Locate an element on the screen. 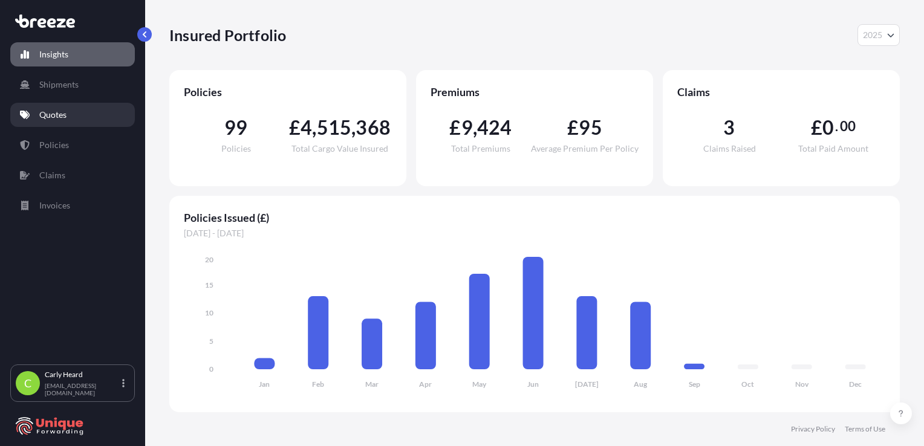 The width and height of the screenshot is (924, 446). tspan: 5 is located at coordinates (211, 341).